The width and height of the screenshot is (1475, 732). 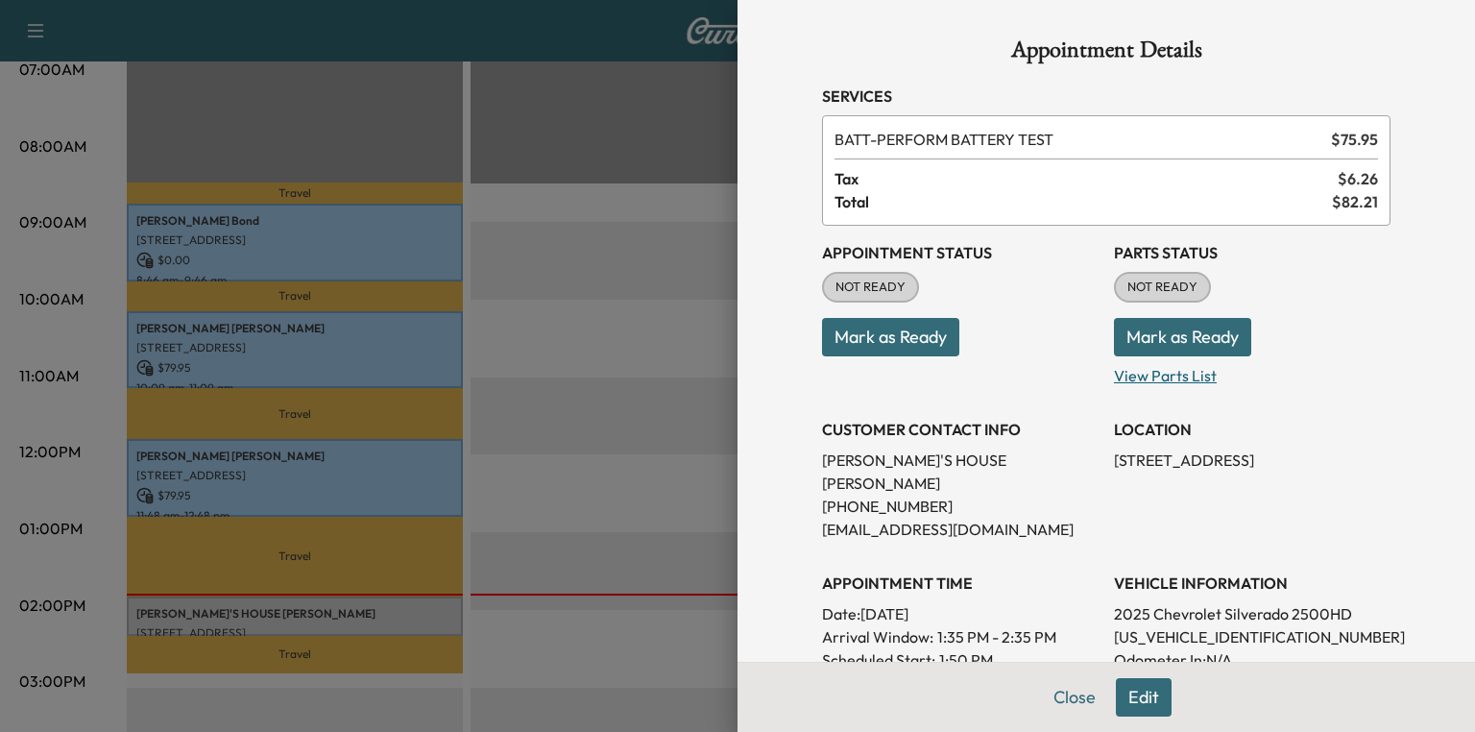 What do you see at coordinates (1358, 179) in the screenshot?
I see `span: $ 6.26` at bounding box center [1358, 179].